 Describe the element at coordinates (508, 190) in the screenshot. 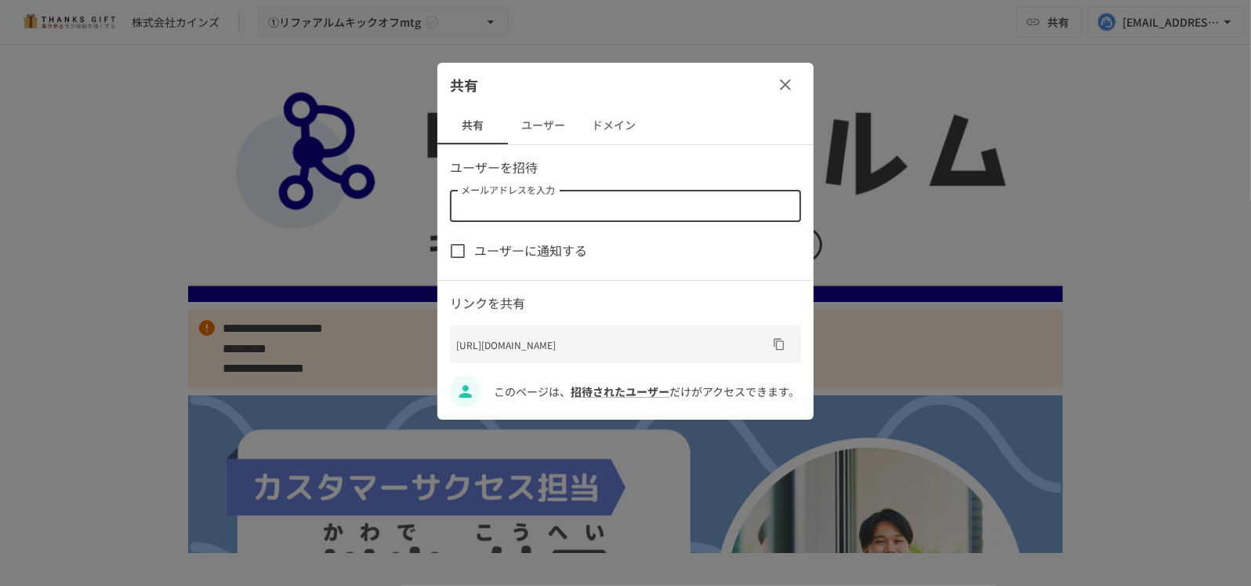

I see `label: メールアドレスを入力` at that location.